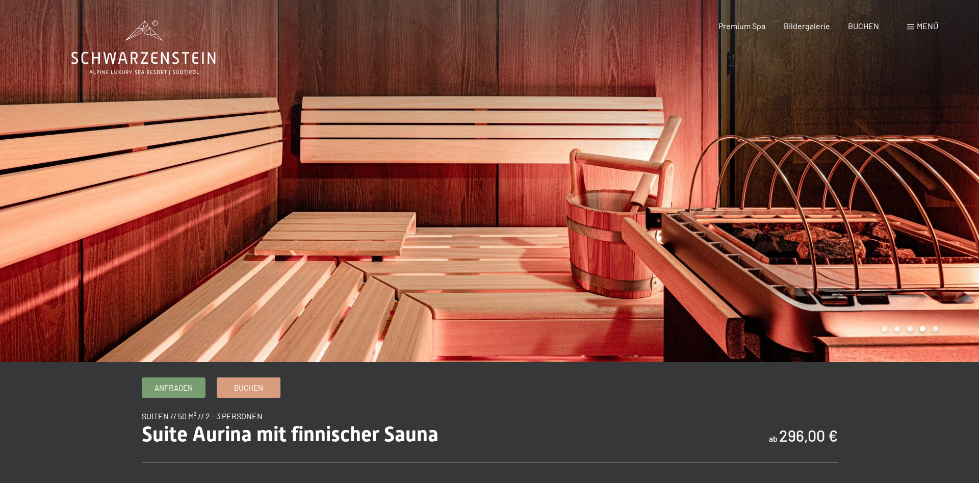 Image resolution: width=979 pixels, height=483 pixels. What do you see at coordinates (248, 387) in the screenshot?
I see `a: Buchen` at bounding box center [248, 387].